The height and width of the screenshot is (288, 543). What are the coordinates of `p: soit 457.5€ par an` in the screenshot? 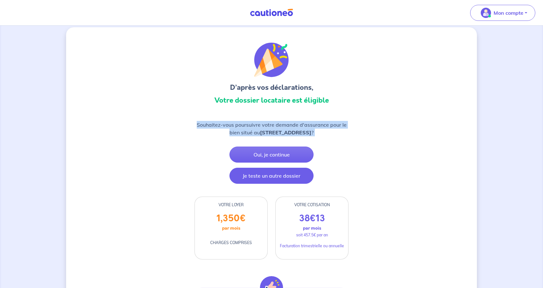 It's located at (312, 235).